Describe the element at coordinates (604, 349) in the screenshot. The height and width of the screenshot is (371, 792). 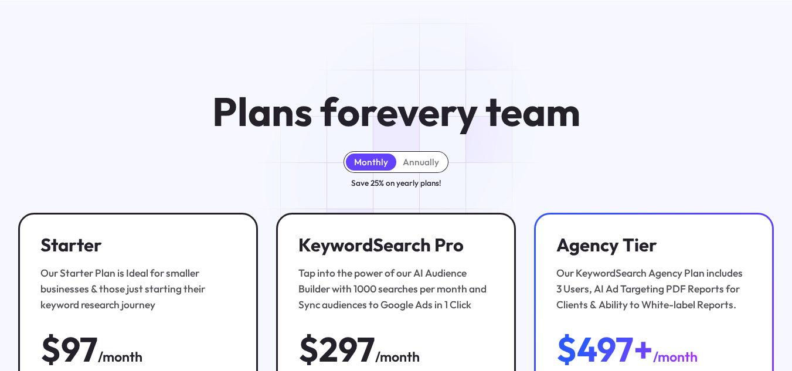
I see `div: $497+` at that location.